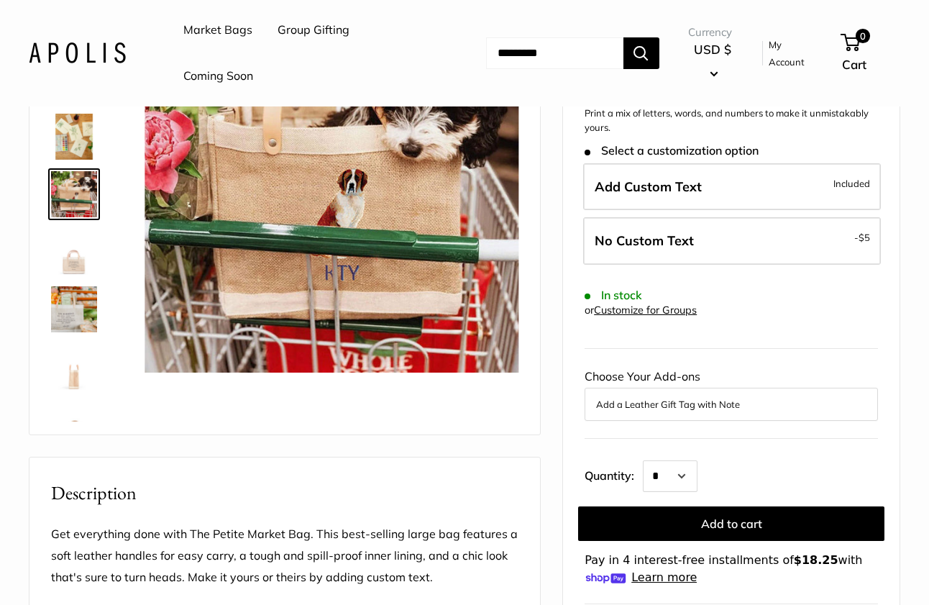 The image size is (929, 605). Describe the element at coordinates (731, 404) in the screenshot. I see `button: Add a Leather Gift Tag with Note` at that location.